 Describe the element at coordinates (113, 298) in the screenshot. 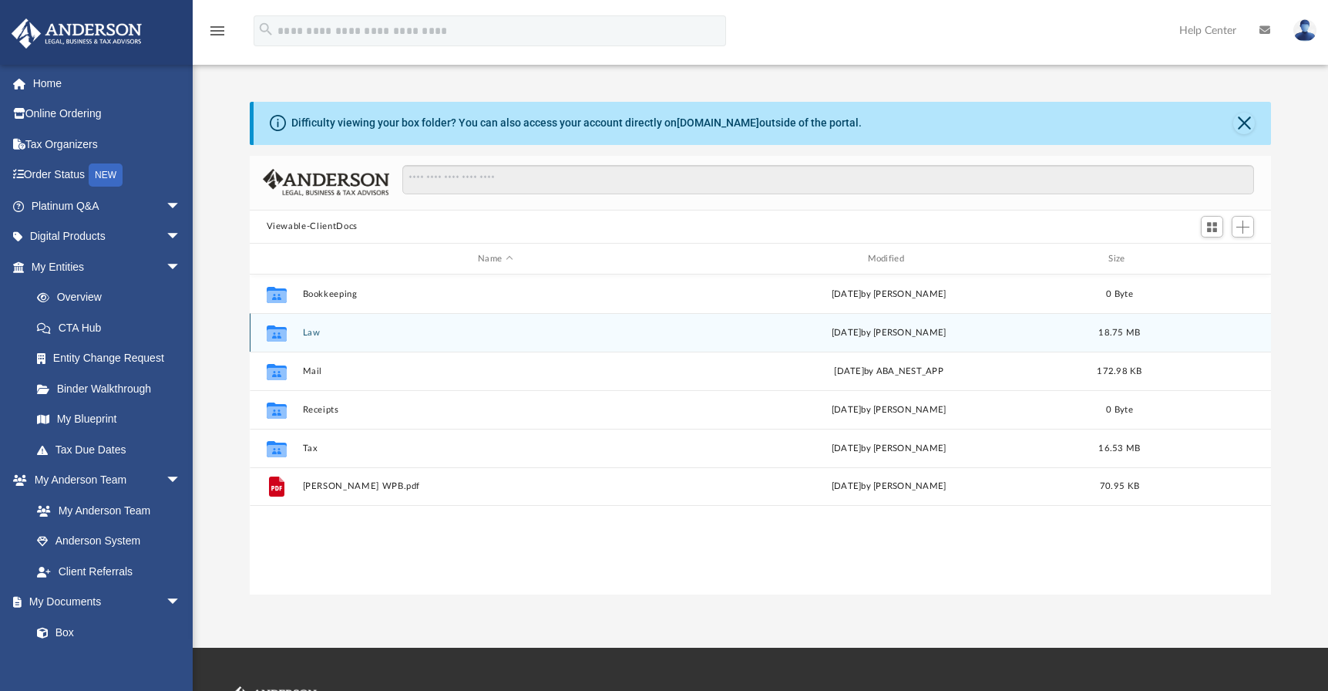

I see `a: Overview` at that location.